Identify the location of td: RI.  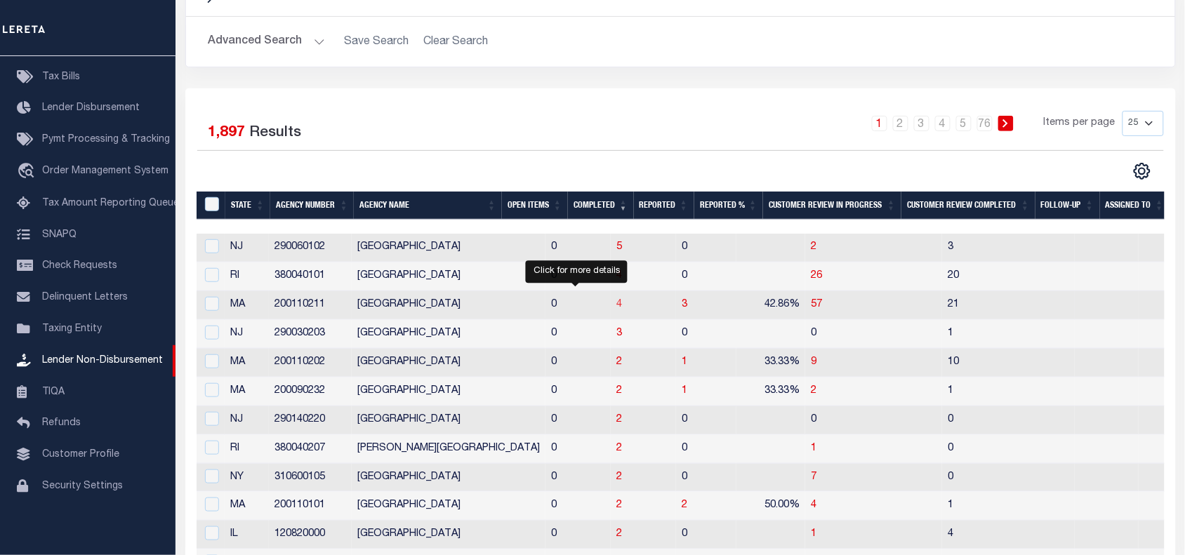
(246, 277).